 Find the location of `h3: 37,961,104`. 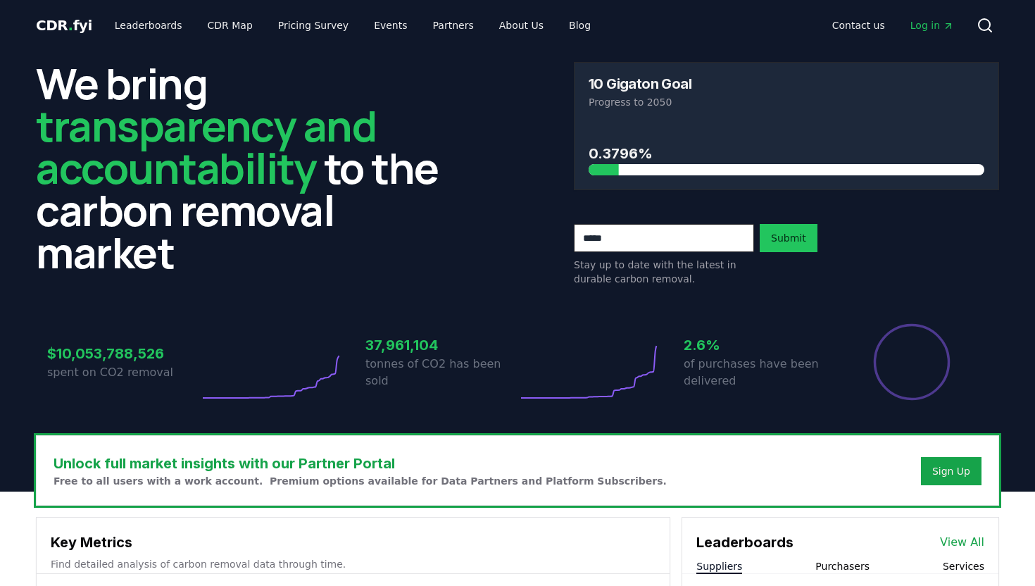

h3: 37,961,104 is located at coordinates (441, 345).